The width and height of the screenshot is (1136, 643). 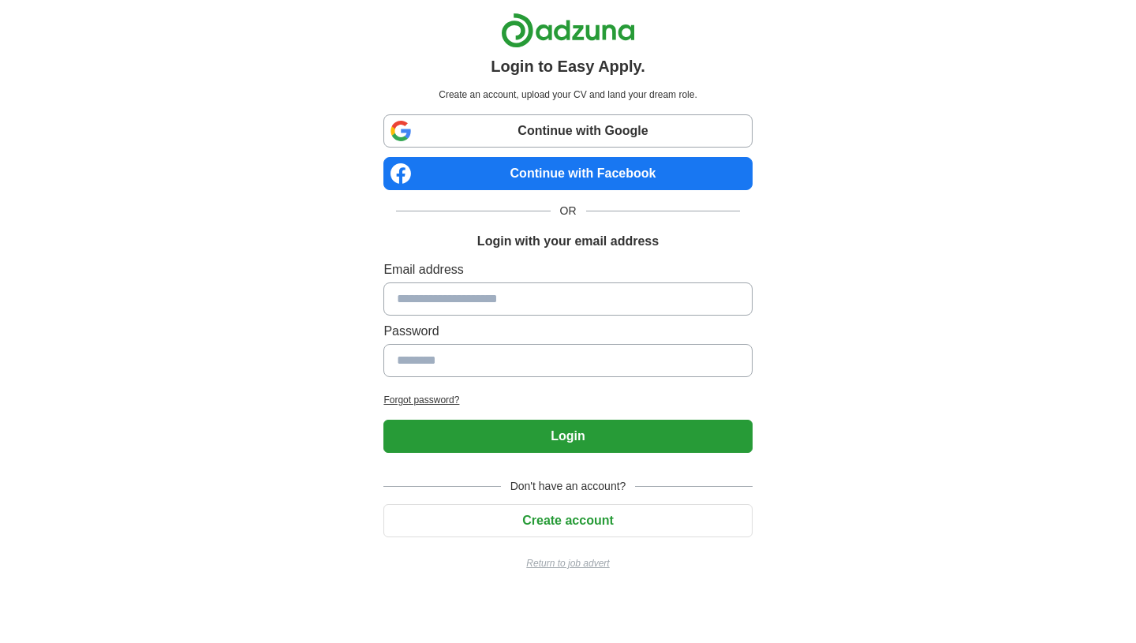 I want to click on span: Don't have an account?, so click(x=568, y=486).